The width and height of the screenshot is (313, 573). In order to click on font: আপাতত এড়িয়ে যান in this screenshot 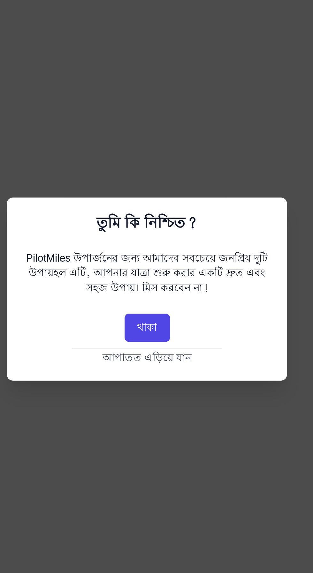, I will do `click(156, 316)`.